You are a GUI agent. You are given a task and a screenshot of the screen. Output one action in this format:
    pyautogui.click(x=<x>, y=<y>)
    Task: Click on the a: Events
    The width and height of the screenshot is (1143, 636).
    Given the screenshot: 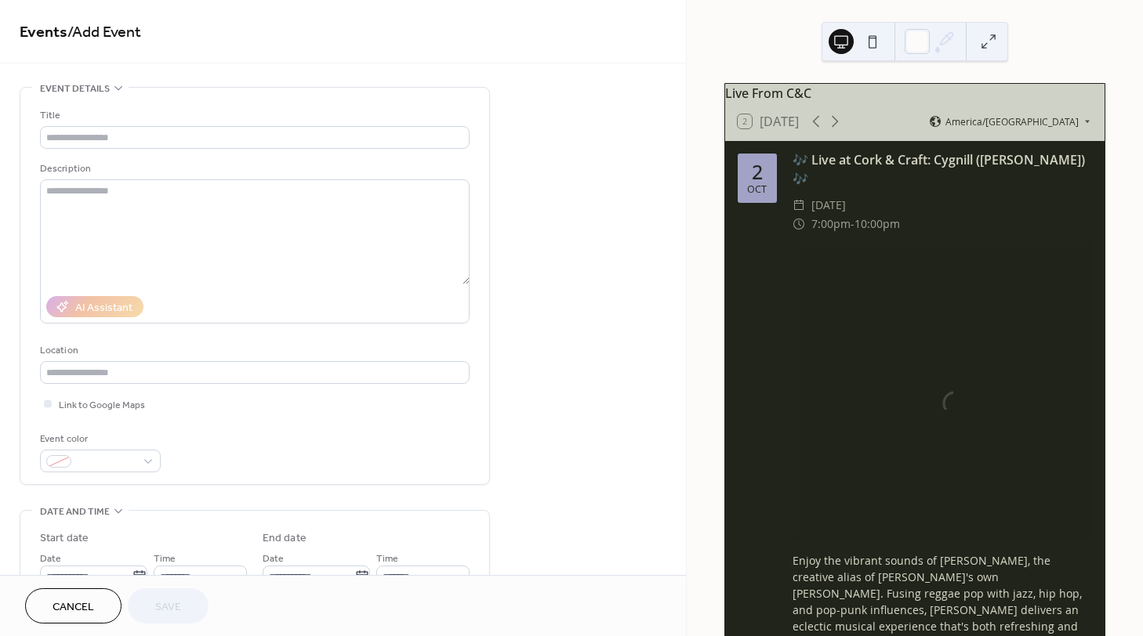 What is the action you would take?
    pyautogui.click(x=43, y=32)
    